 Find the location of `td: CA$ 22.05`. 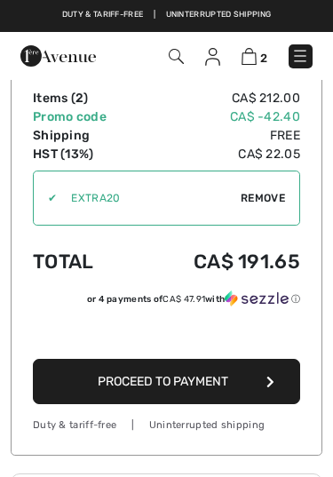

td: CA$ 22.05 is located at coordinates (221, 154).